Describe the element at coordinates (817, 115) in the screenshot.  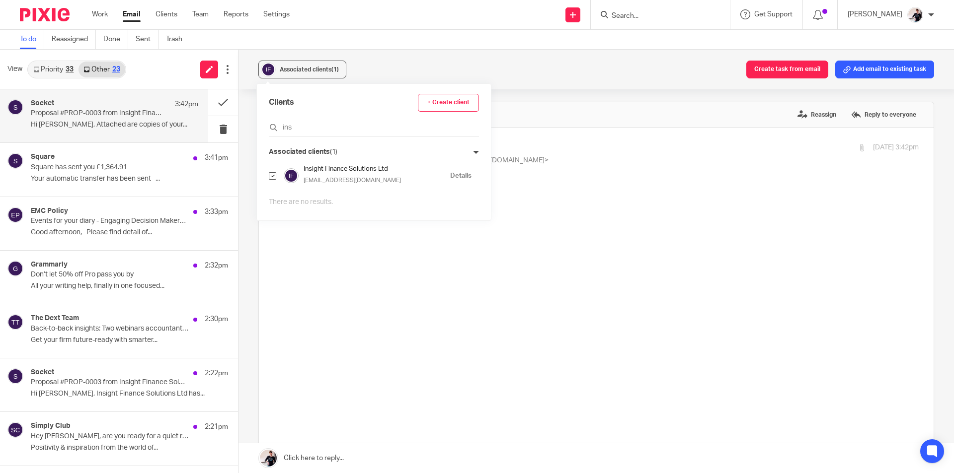
I see `label: Reassign` at that location.